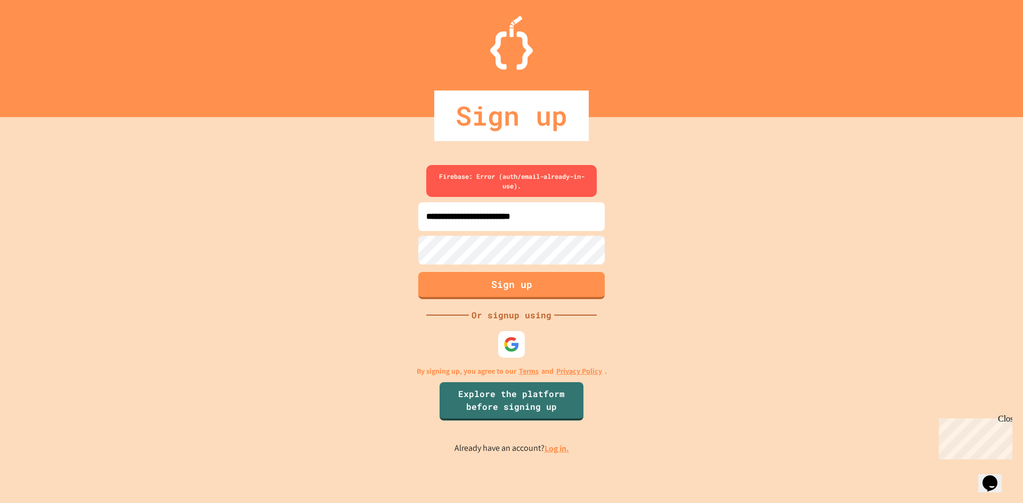  What do you see at coordinates (511, 286) in the screenshot?
I see `button: Sign up` at bounding box center [511, 286].